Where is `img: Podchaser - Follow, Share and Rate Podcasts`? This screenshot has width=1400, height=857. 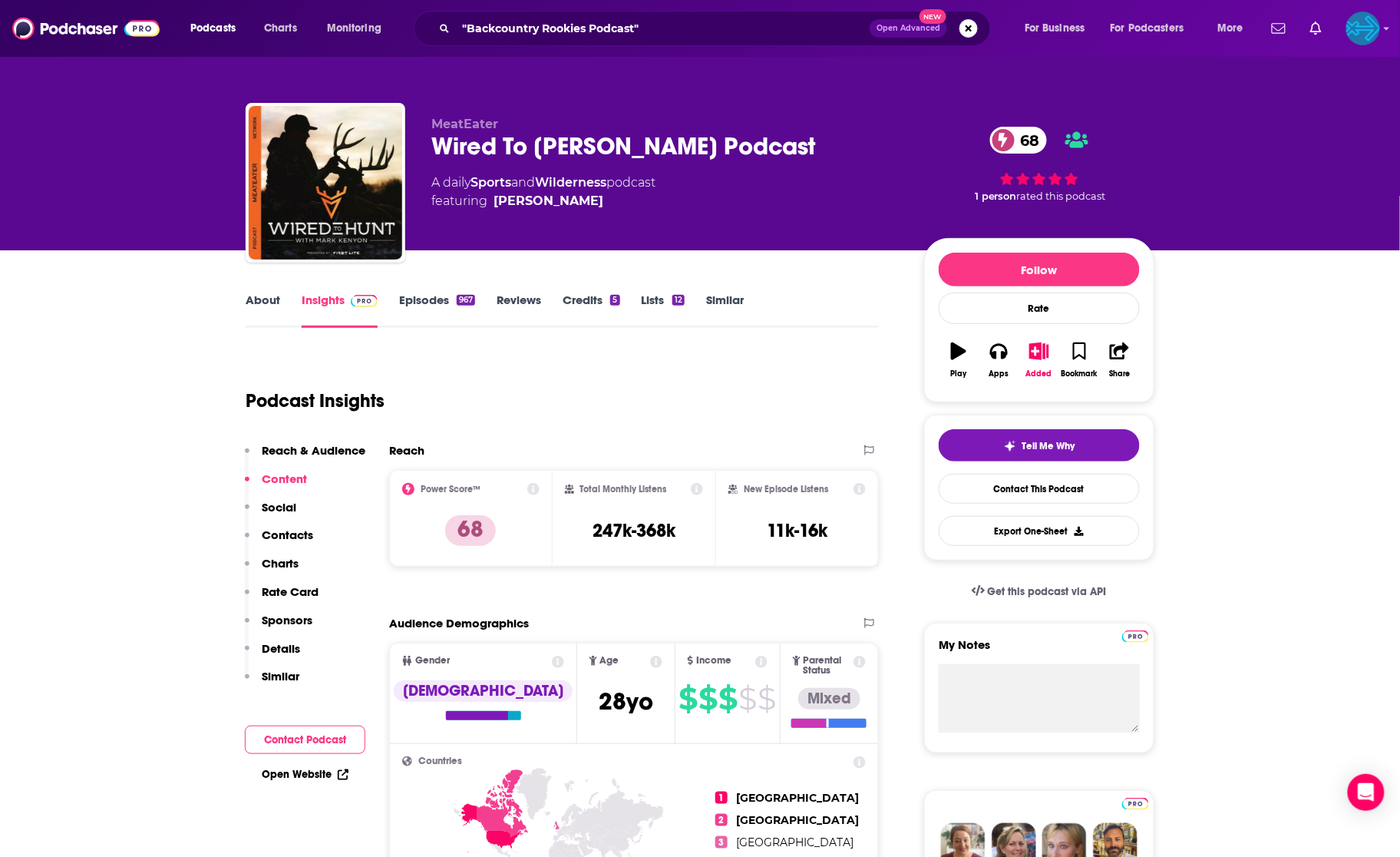 img: Podchaser - Follow, Share and Rate Podcasts is located at coordinates (86, 29).